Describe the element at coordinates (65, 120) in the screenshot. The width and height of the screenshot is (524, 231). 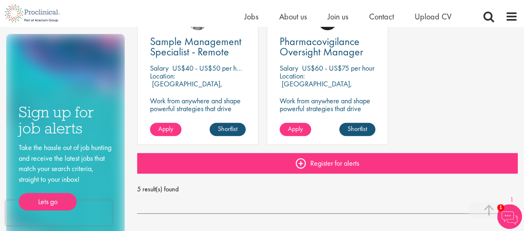
I see `h3: Sign up for job alerts` at that location.